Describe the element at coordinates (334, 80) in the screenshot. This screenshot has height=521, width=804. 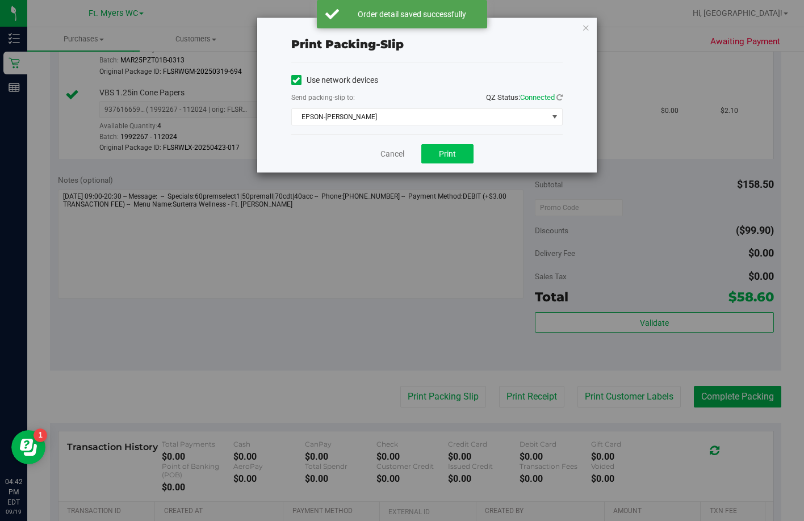
I see `label: Use network devices` at that location.